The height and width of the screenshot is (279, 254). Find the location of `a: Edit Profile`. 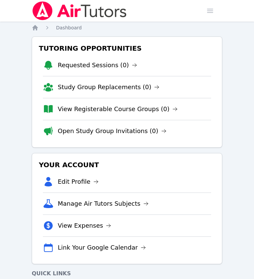

a: Edit Profile is located at coordinates (78, 182).